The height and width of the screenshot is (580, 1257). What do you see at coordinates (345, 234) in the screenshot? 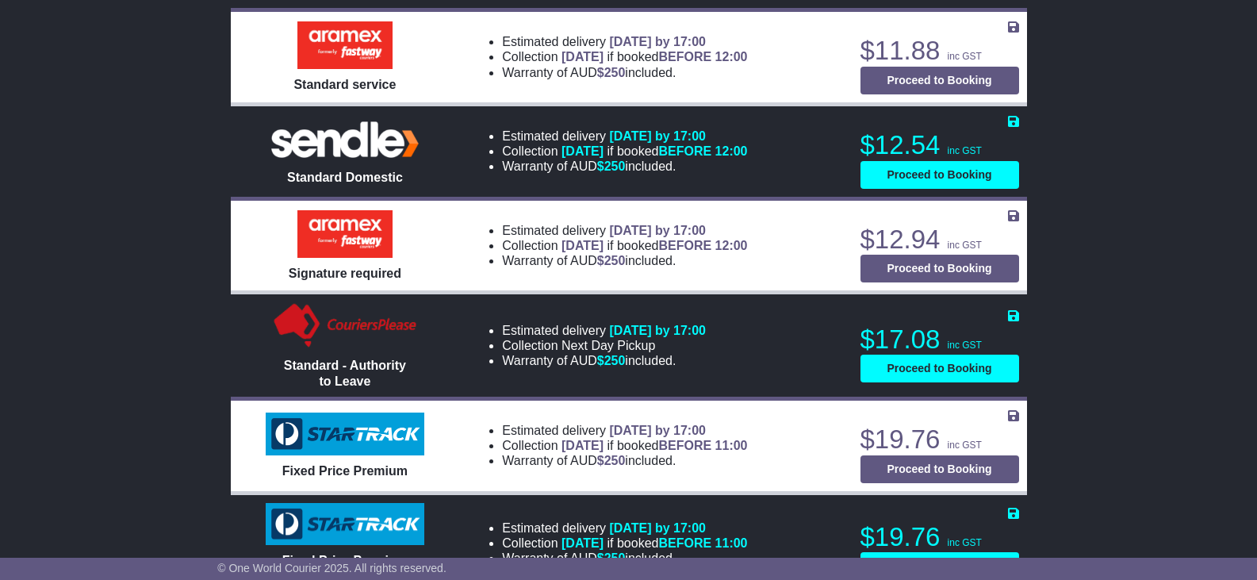
I see `img: Aramex: Signature required` at bounding box center [345, 234].